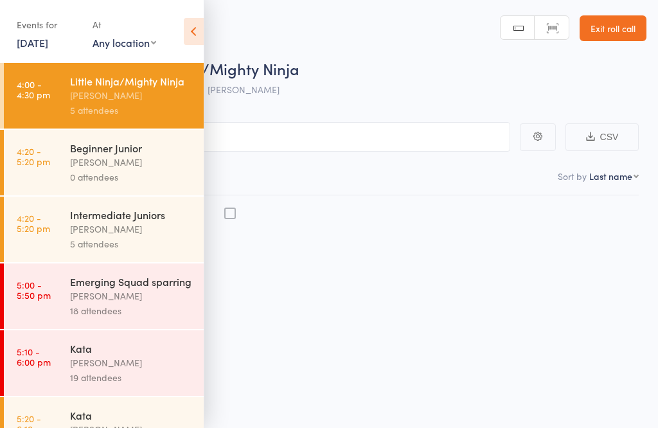  Describe the element at coordinates (131, 177) in the screenshot. I see `div: 0 attendees` at that location.